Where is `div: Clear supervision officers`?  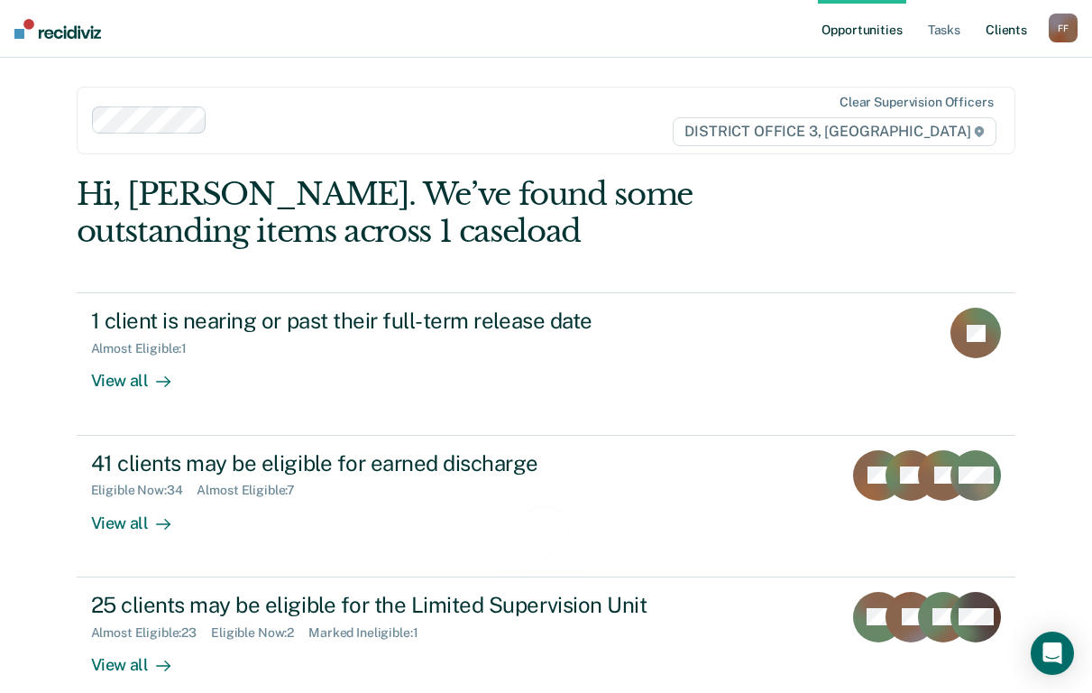 div: Clear supervision officers is located at coordinates (916, 102).